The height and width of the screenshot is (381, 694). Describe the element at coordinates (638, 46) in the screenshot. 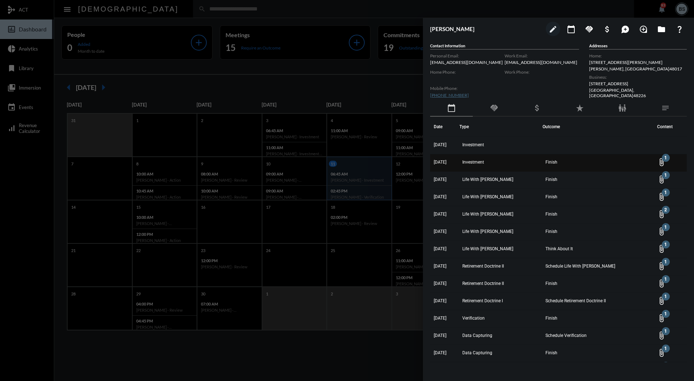

I see `h5: Addresses` at that location.